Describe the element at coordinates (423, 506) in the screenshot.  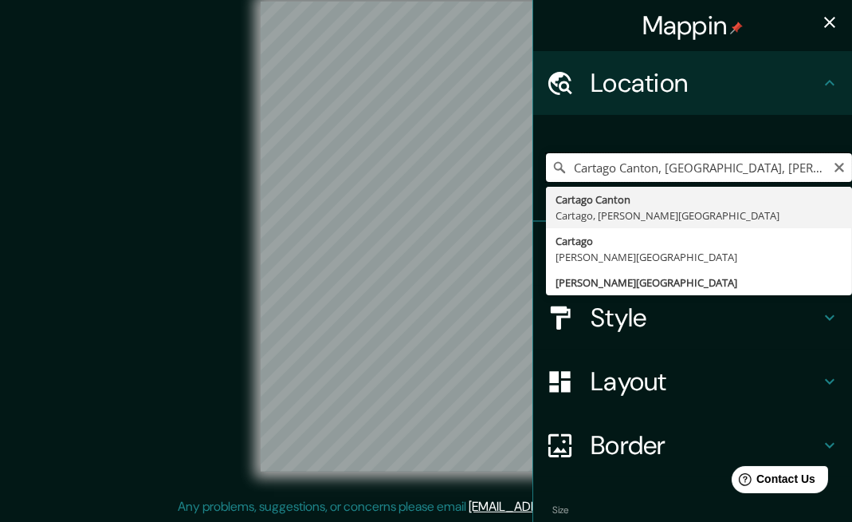
I see `p: Any problems, suggestions, or concerns please email .` at that location.